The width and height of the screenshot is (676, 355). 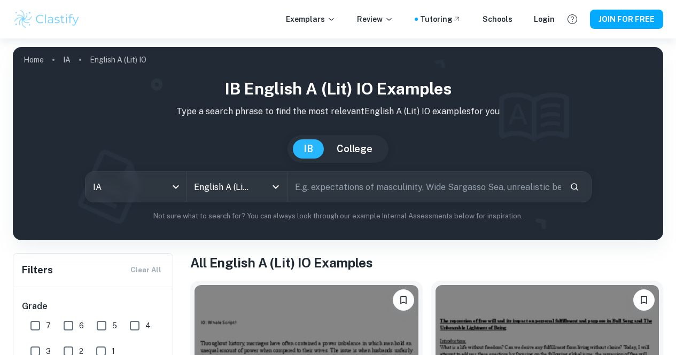 I want to click on a: Login, so click(x=544, y=19).